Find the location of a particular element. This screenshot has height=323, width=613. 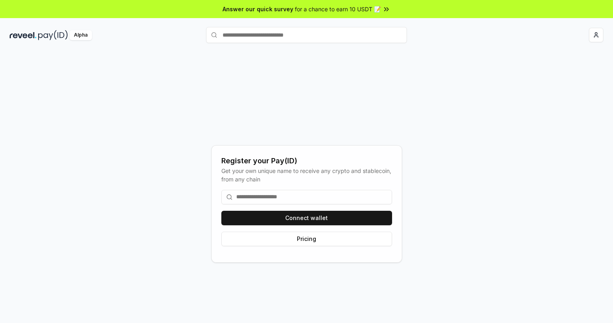

button: Pricing is located at coordinates (307, 239).